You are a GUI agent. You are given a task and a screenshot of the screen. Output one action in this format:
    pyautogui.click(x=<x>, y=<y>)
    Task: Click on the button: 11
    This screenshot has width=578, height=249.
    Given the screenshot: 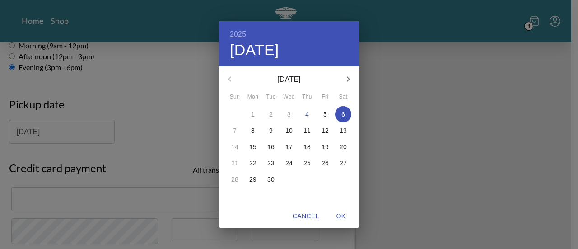 What is the action you would take?
    pyautogui.click(x=307, y=130)
    